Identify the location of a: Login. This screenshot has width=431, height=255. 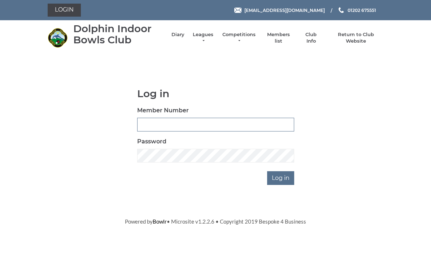
(64, 10).